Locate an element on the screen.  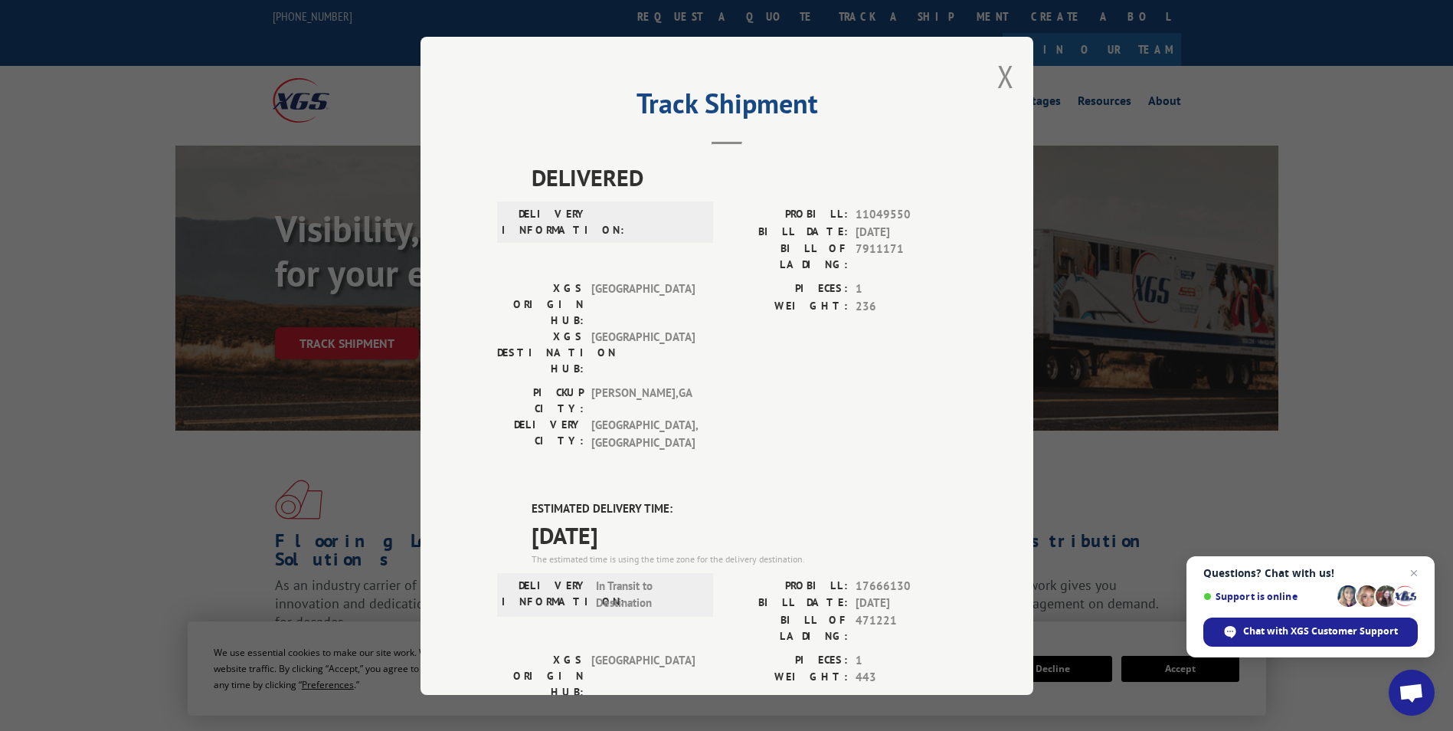
span: Questions? Chat with us! is located at coordinates (1310, 573).